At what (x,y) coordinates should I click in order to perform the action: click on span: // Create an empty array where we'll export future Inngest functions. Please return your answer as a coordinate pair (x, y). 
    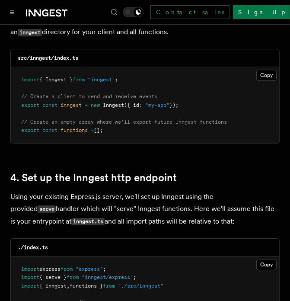
    Looking at the image, I should click on (124, 122).